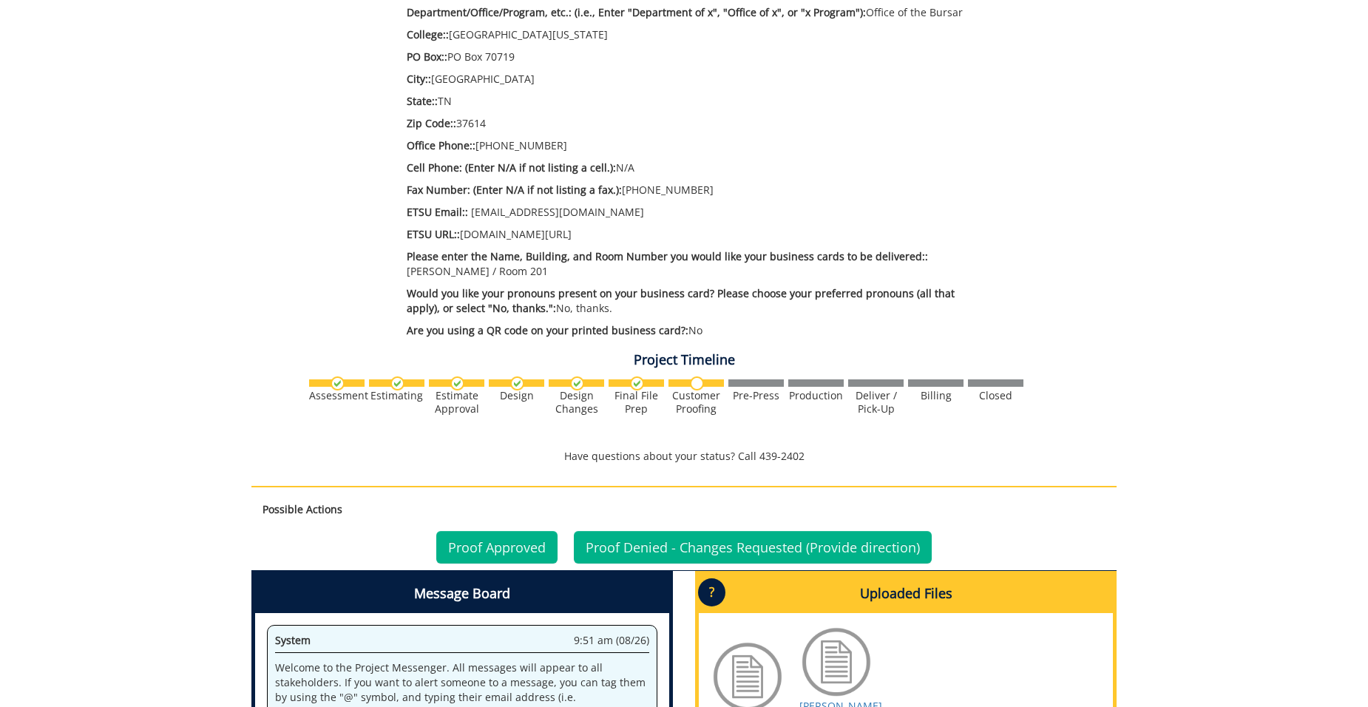 The width and height of the screenshot is (1368, 707). What do you see at coordinates (437, 211) in the screenshot?
I see `span: ETSU Email::` at bounding box center [437, 211].